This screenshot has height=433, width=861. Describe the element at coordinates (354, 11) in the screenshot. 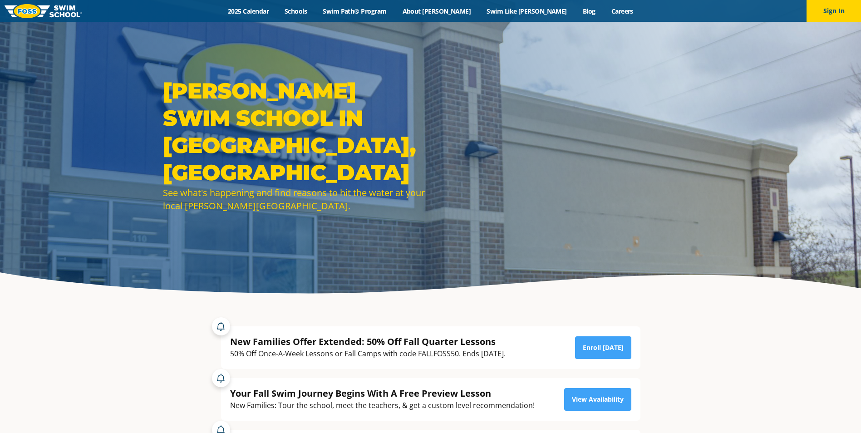

I see `a: Swim Path® Program` at that location.